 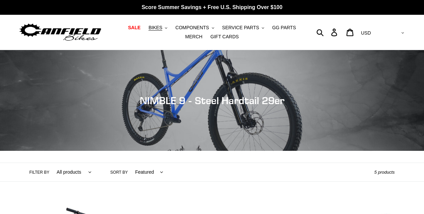 I want to click on label: Filter by, so click(x=40, y=172).